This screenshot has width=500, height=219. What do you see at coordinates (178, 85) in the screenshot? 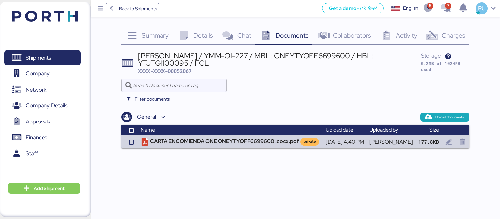
I see `input: Search Document name or Tag` at bounding box center [178, 85].